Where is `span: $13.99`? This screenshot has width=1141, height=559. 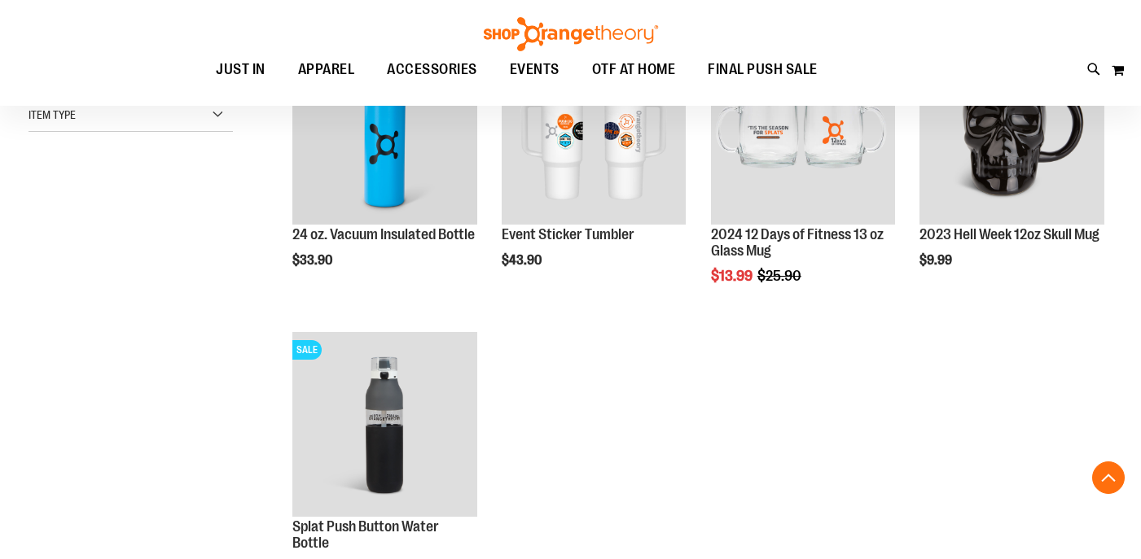
span: $13.99 is located at coordinates (733, 276).